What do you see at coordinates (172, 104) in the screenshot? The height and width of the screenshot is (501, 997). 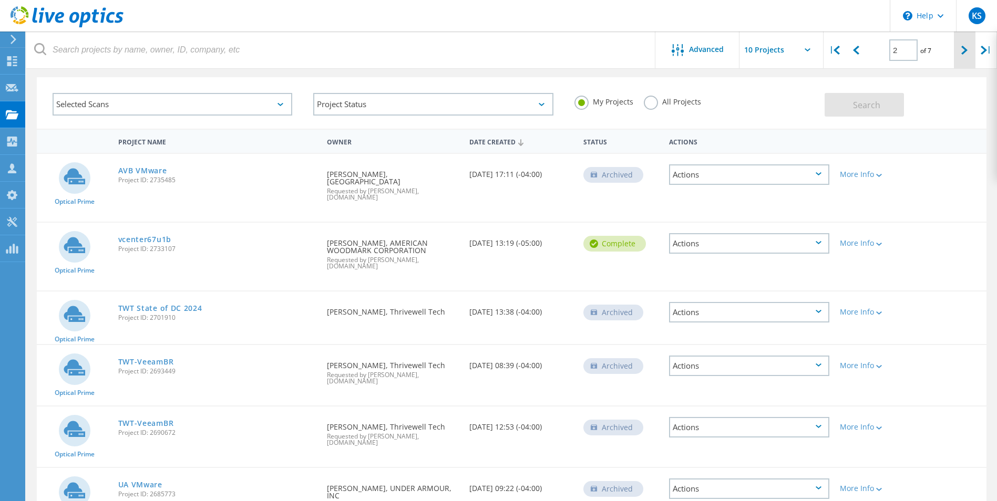 I see `div: Selected Scans` at bounding box center [172, 104].